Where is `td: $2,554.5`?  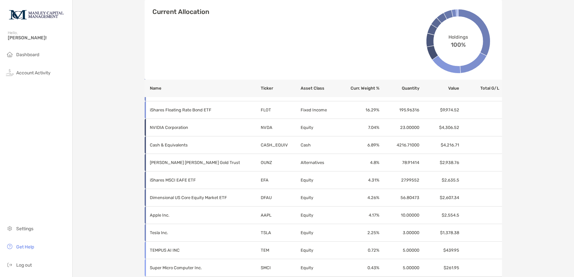
td: $2,554.5 is located at coordinates (440, 215).